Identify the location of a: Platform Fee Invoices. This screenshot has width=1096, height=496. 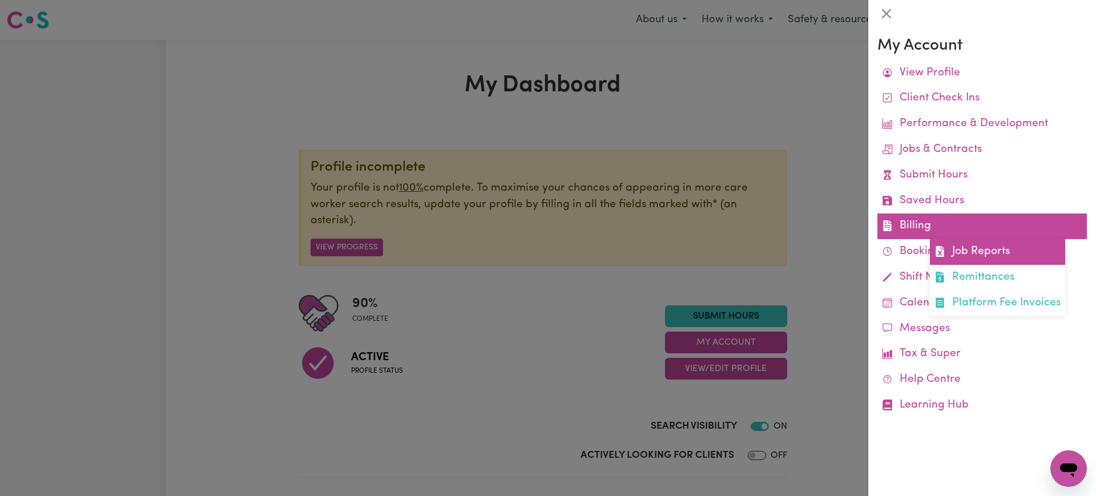
(997, 303).